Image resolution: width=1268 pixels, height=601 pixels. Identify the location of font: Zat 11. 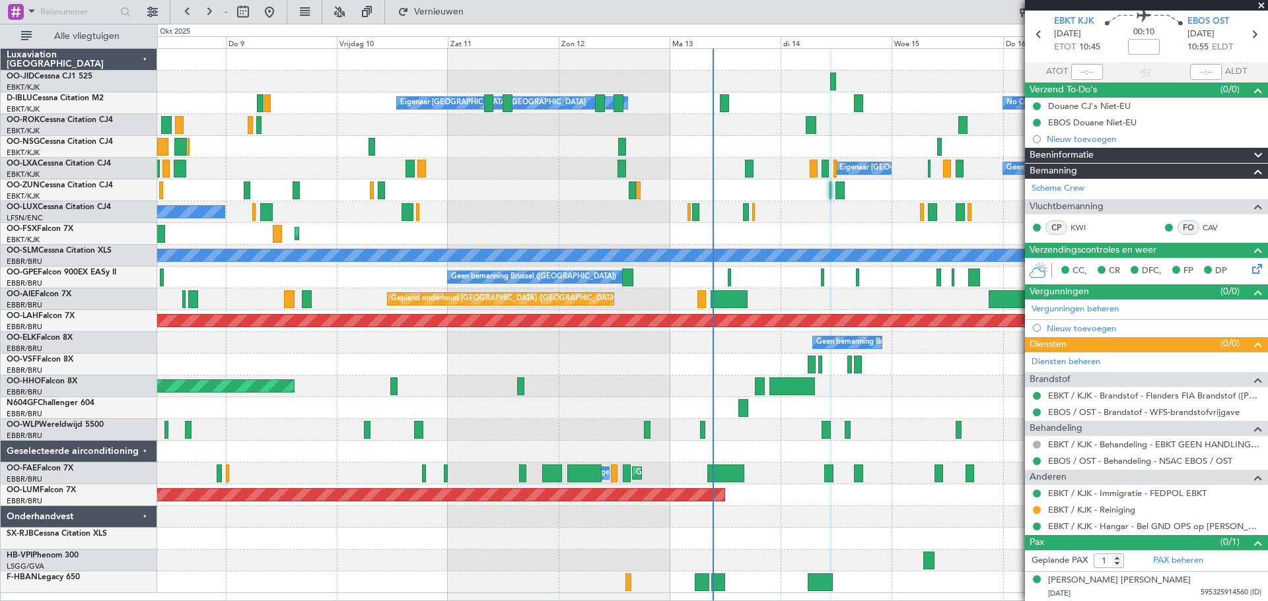
(461, 44).